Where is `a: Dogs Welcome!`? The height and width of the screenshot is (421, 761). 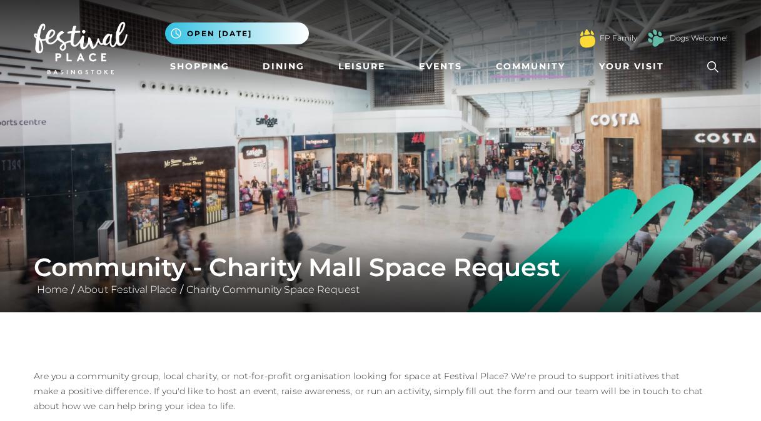 a: Dogs Welcome! is located at coordinates (698, 38).